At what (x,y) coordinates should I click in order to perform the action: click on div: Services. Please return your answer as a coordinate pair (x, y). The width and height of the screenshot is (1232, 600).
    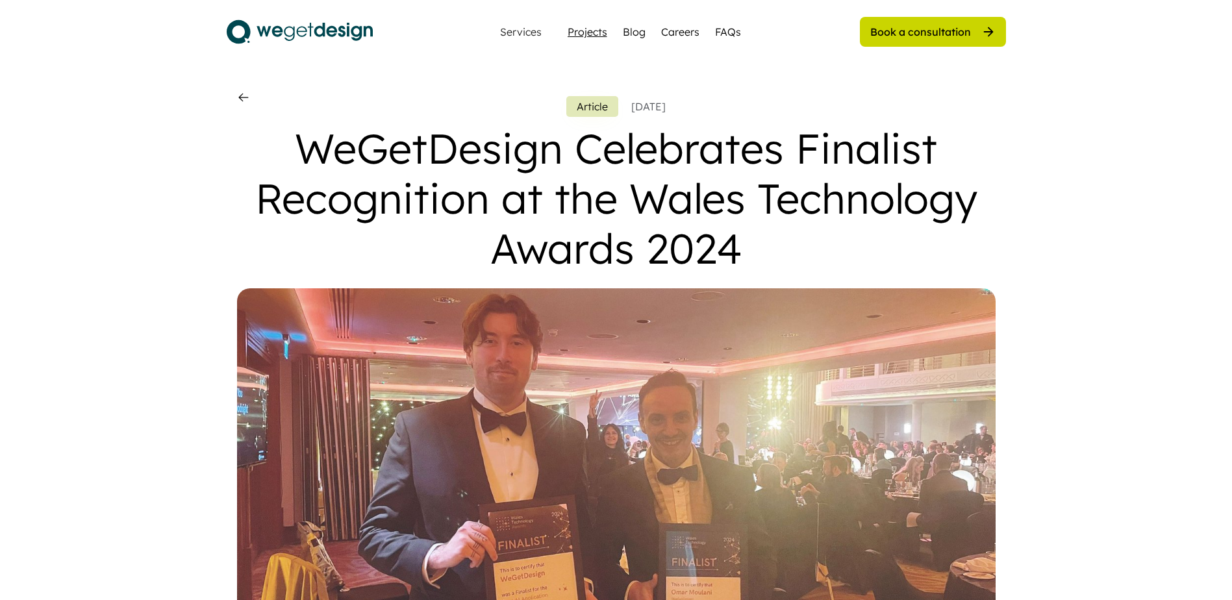
    Looking at the image, I should click on (521, 32).